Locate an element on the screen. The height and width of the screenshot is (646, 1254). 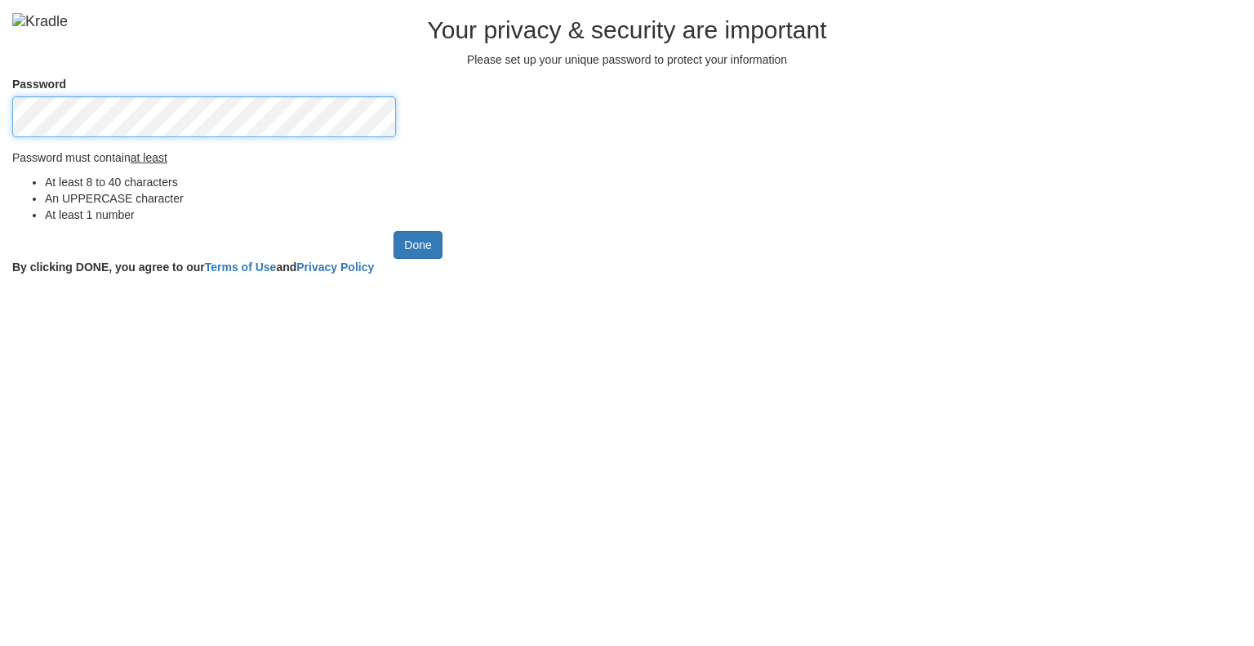
img: Kradle is located at coordinates (40, 21).